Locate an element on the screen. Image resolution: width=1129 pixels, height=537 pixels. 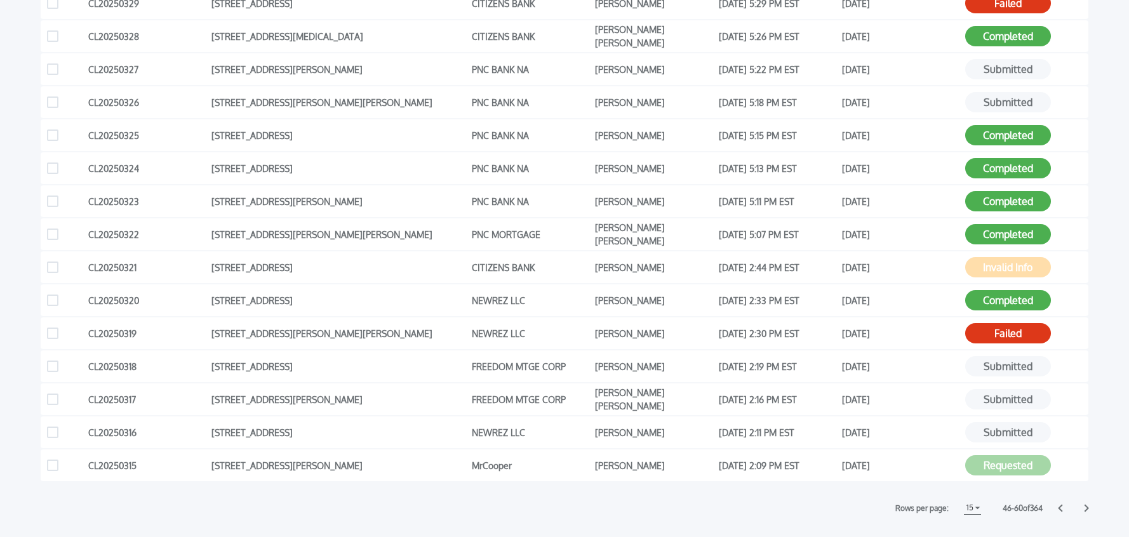
div: CL20250326 is located at coordinates (147, 102).